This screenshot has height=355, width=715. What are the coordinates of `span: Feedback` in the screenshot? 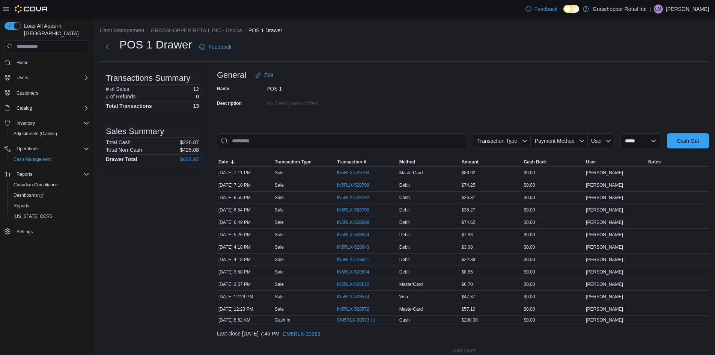 It's located at (220, 47).